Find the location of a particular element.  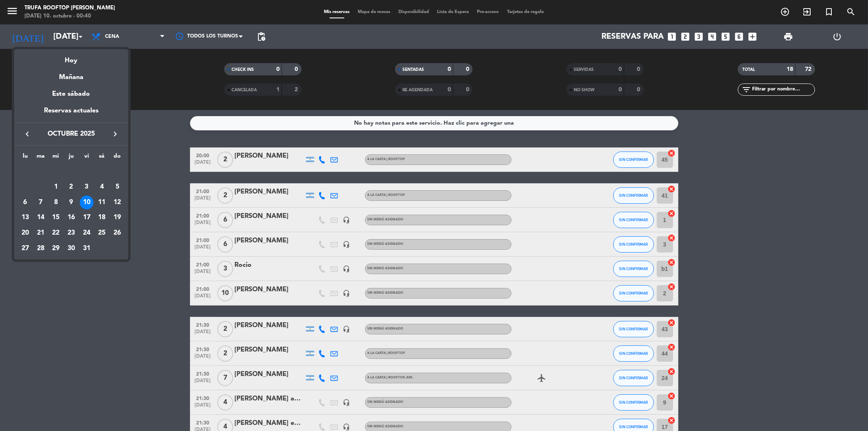

div: 28 is located at coordinates (41, 248).